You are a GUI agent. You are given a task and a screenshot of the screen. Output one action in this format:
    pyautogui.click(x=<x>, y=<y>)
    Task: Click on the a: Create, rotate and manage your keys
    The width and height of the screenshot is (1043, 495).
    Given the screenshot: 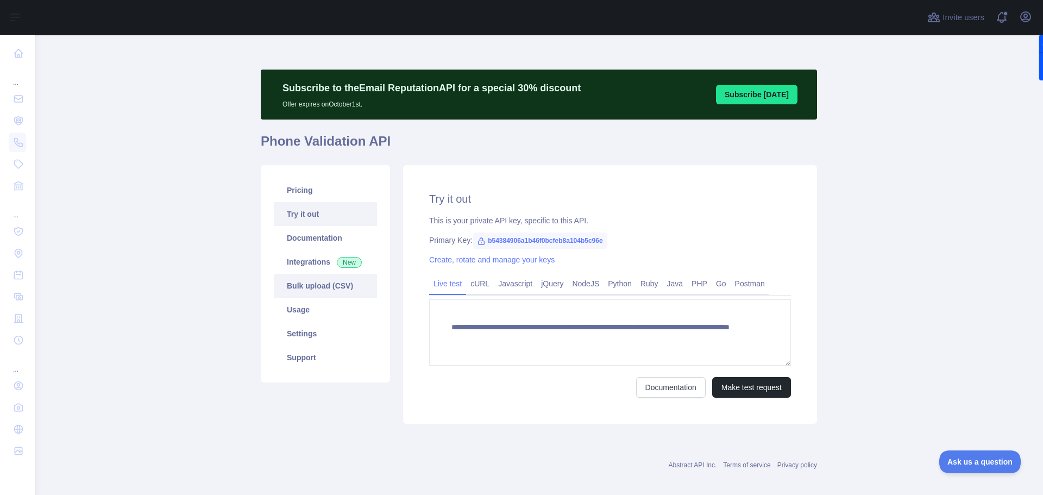 What is the action you would take?
    pyautogui.click(x=491, y=260)
    